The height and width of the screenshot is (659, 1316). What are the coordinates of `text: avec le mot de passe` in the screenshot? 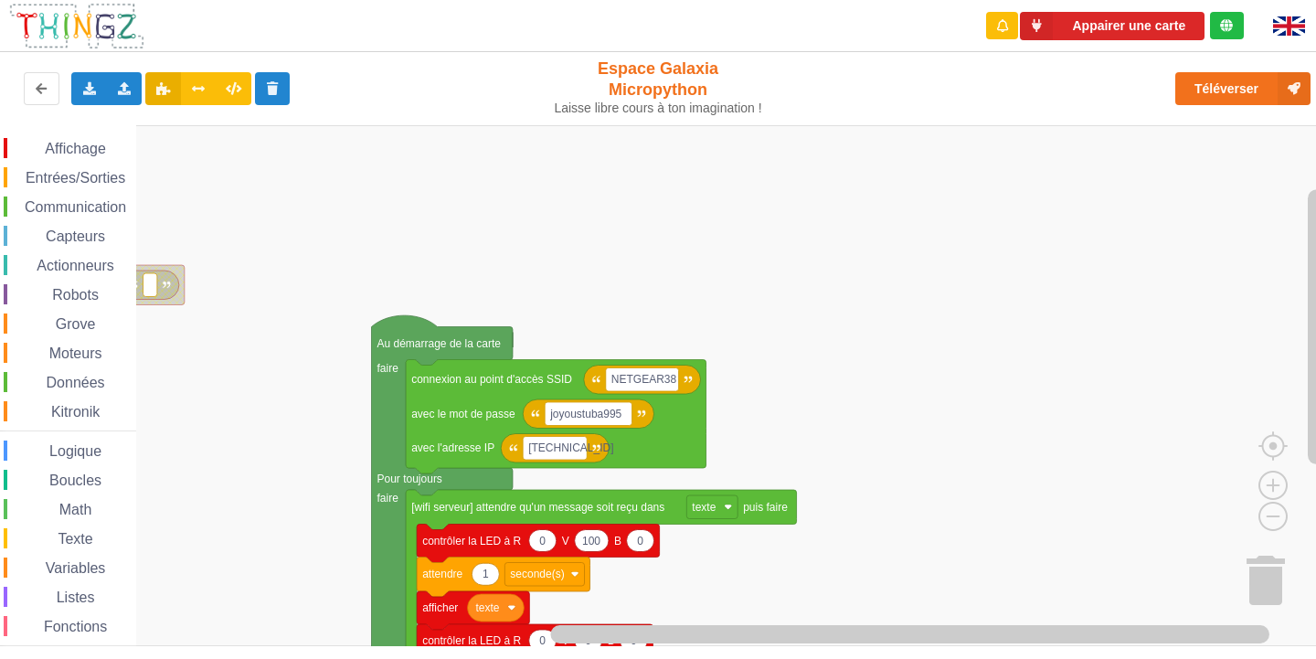 It's located at (463, 414).